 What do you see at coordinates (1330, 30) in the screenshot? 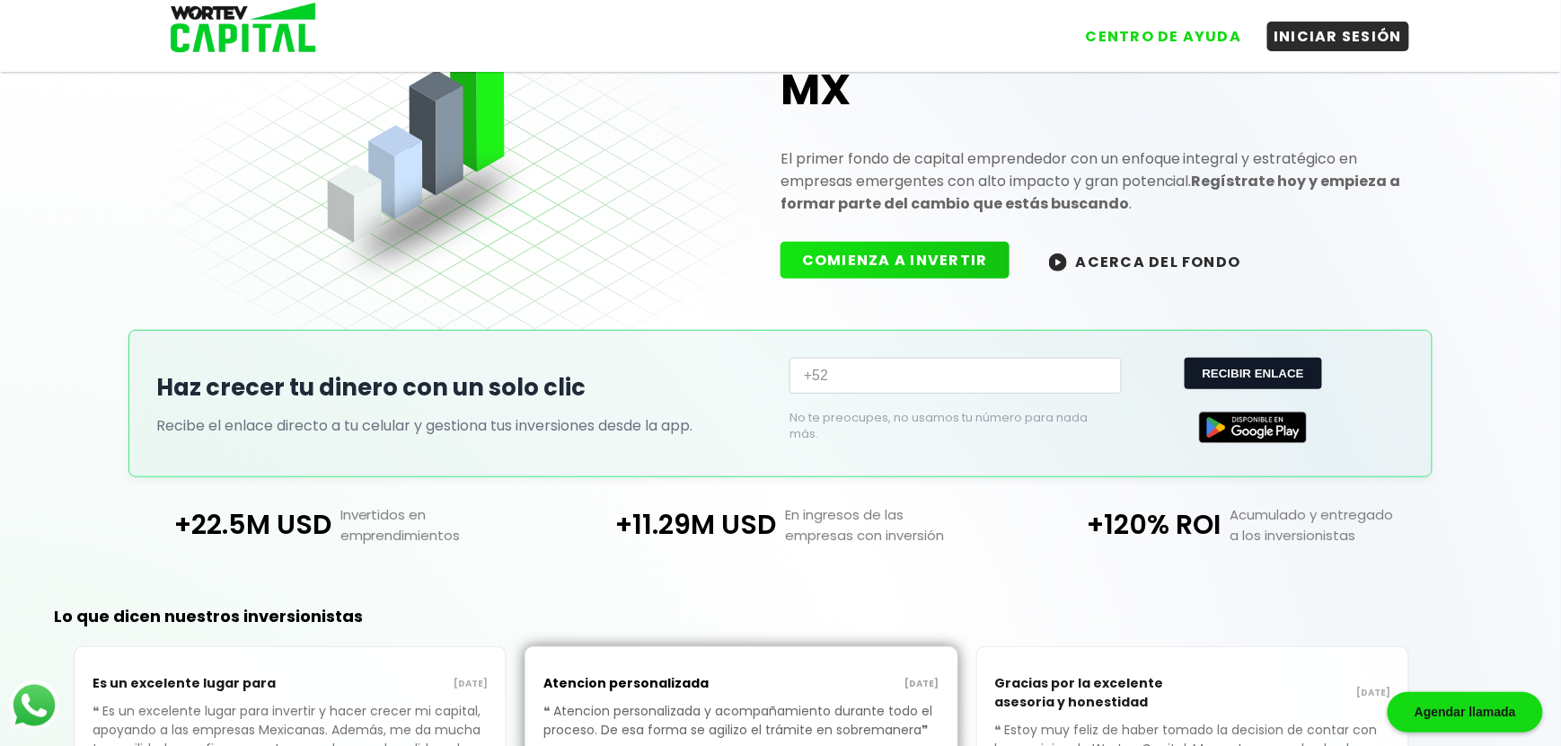
I see `a: INICIAR SESIÓN` at bounding box center [1330, 30].